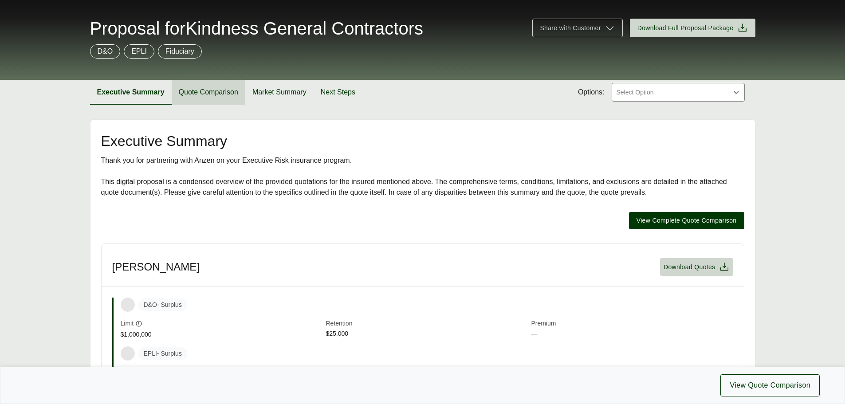  I want to click on p: D&O, so click(105, 51).